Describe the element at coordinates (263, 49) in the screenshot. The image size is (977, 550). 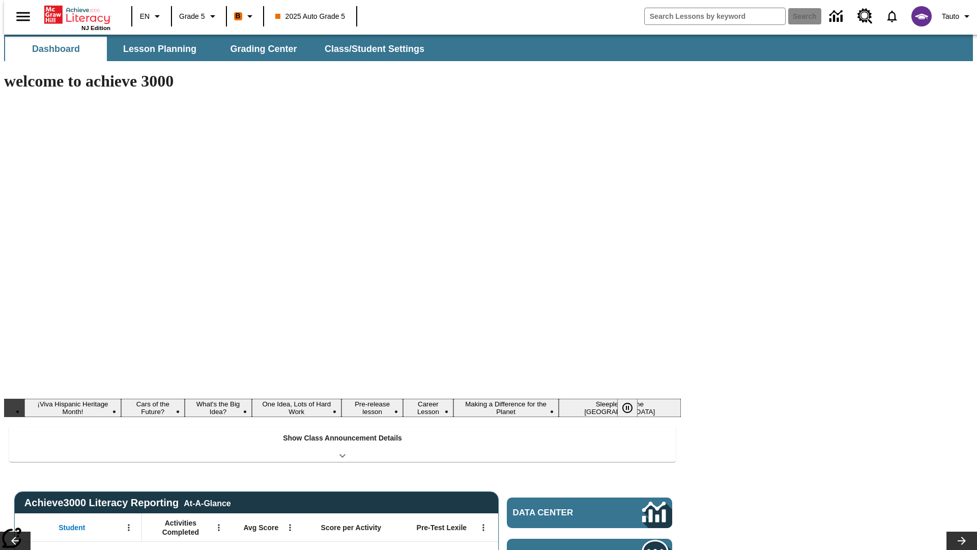
I see `span: Grading Center` at that location.